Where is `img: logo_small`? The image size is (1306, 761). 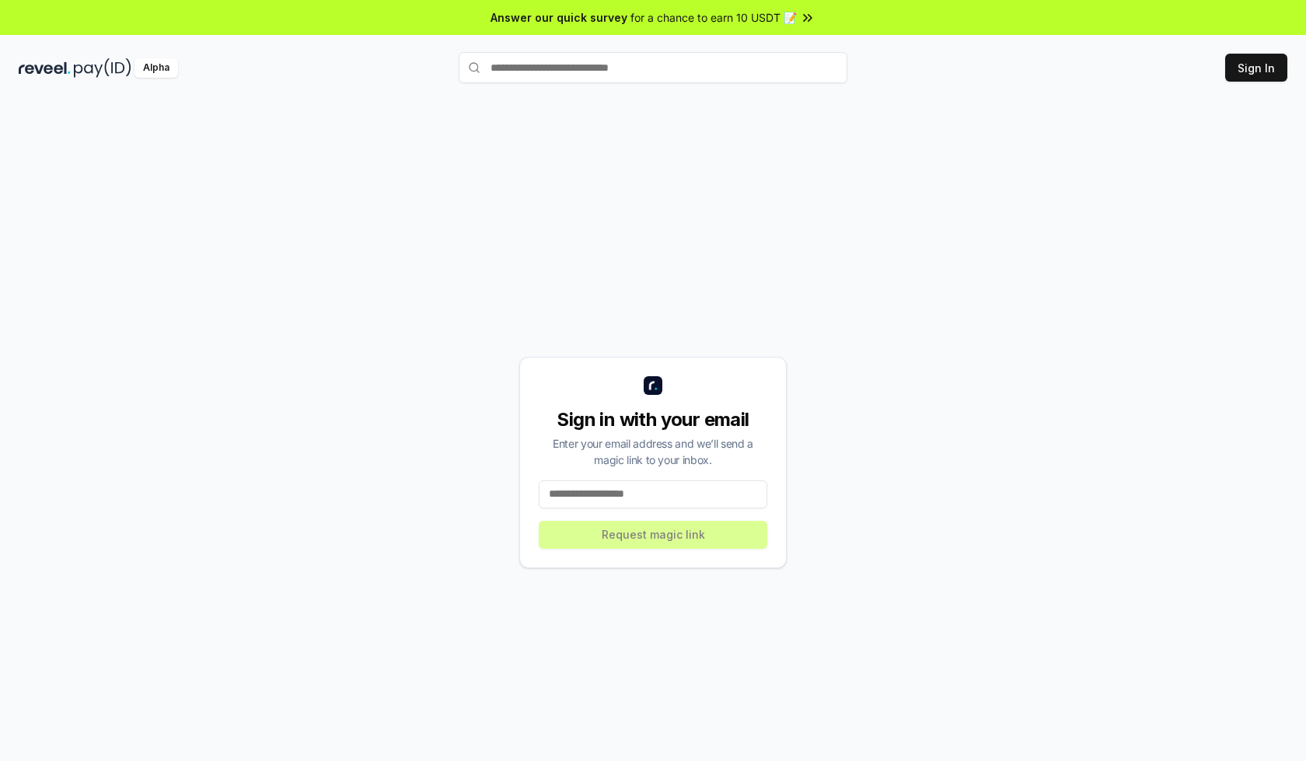 img: logo_small is located at coordinates (653, 386).